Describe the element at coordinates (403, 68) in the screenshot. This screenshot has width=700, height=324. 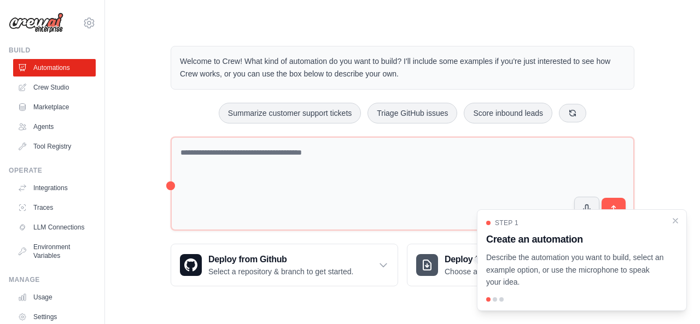
I see `p: Welcome to Crew! What kind of automation do you want to build? I'll include some examples if you'...` at that location.